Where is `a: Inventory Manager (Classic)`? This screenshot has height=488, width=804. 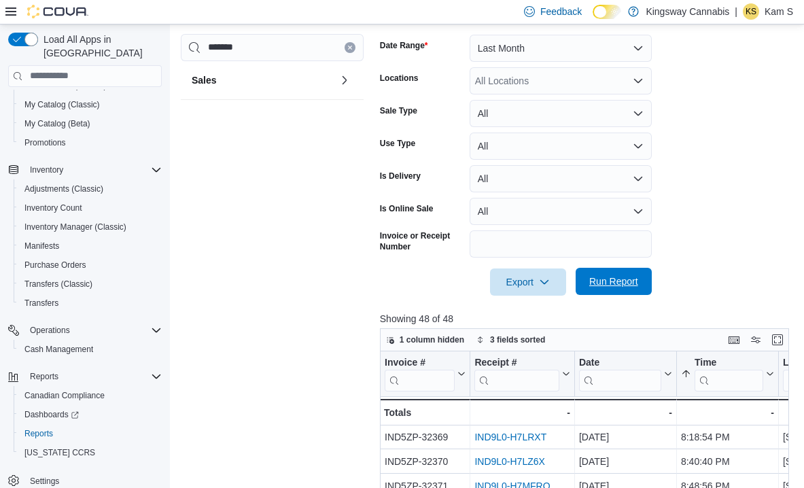
a: Inventory Manager (Classic) is located at coordinates (75, 227).